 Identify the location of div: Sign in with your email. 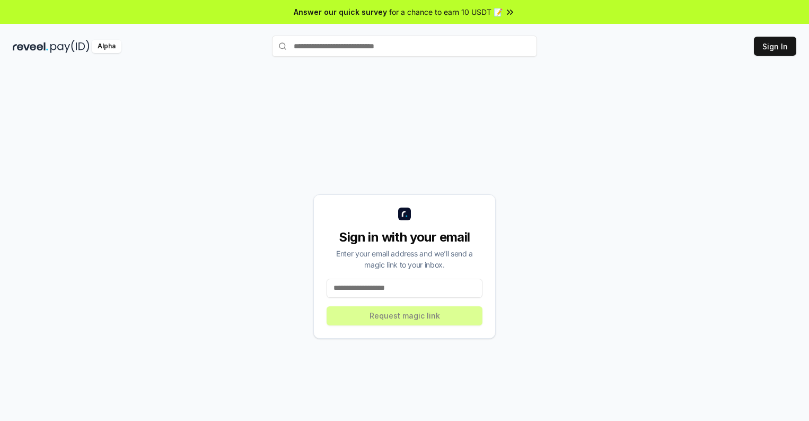
(405, 237).